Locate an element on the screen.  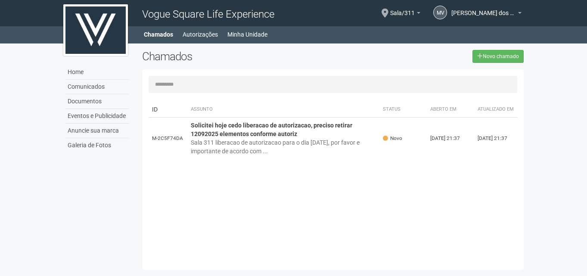
a: Eventos e Publicidade is located at coordinates (97, 116).